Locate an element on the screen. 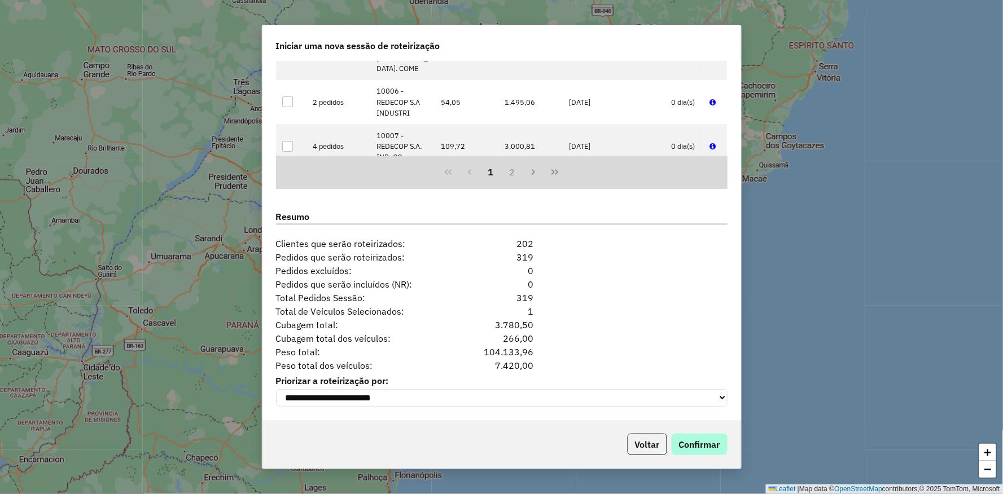 The width and height of the screenshot is (1003, 494). a: OpenStreetMap is located at coordinates (858, 489).